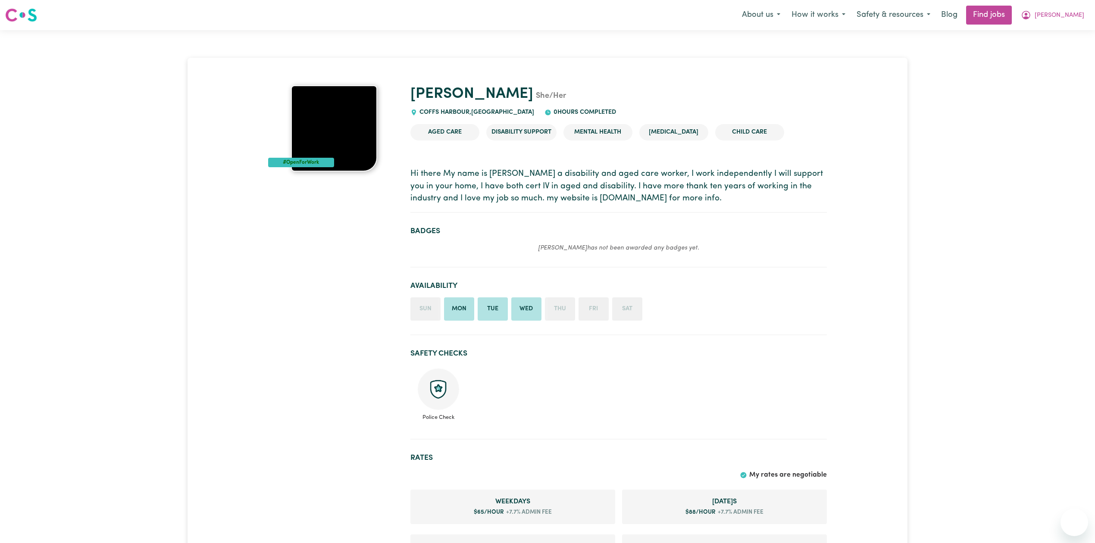 This screenshot has height=543, width=1095. Describe the element at coordinates (619, 286) in the screenshot. I see `h2: Availability` at that location.